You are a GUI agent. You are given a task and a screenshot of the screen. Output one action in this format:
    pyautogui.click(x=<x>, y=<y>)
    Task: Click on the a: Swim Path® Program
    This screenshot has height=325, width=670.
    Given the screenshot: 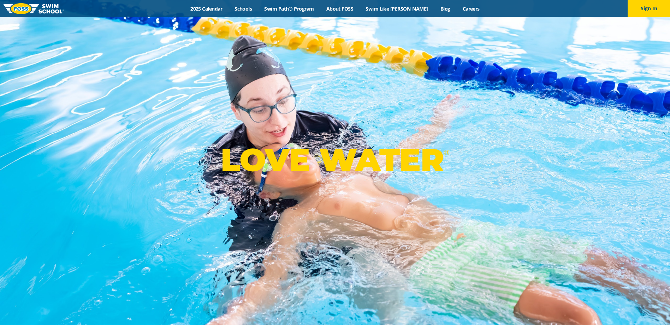 What is the action you would take?
    pyautogui.click(x=289, y=8)
    